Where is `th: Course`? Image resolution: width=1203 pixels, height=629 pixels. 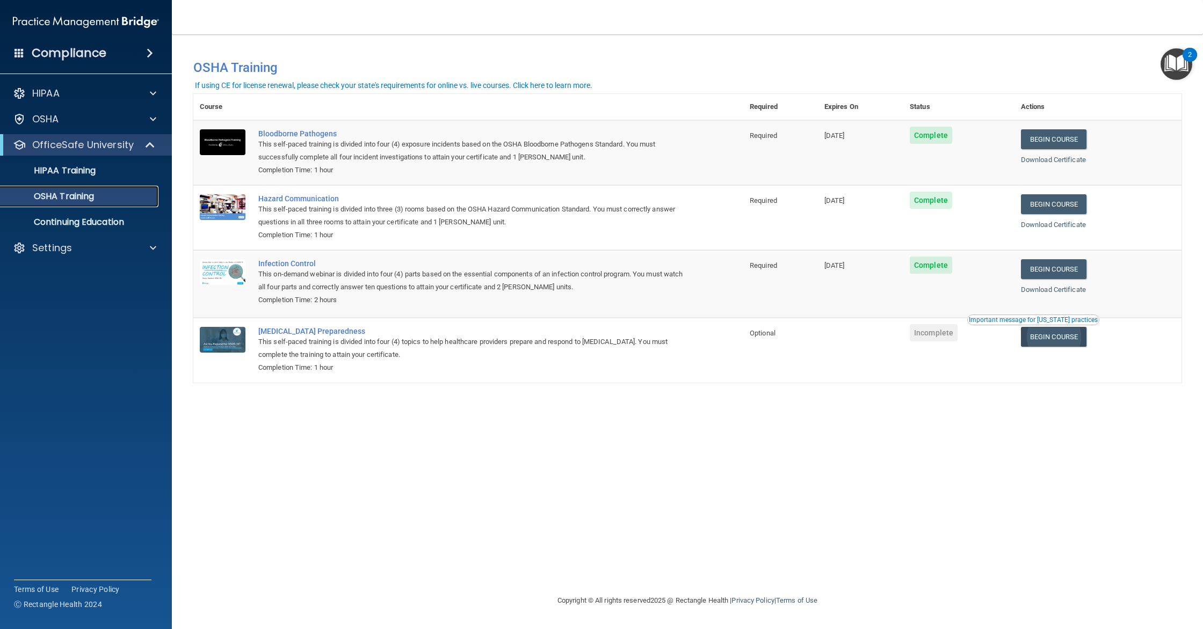 th: Course is located at coordinates (222, 107).